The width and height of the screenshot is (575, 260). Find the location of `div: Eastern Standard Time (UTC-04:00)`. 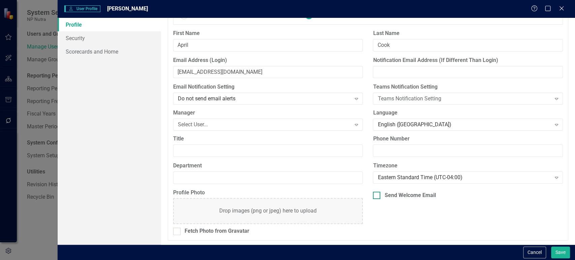

div: Eastern Standard Time (UTC-04:00) is located at coordinates (464, 177).